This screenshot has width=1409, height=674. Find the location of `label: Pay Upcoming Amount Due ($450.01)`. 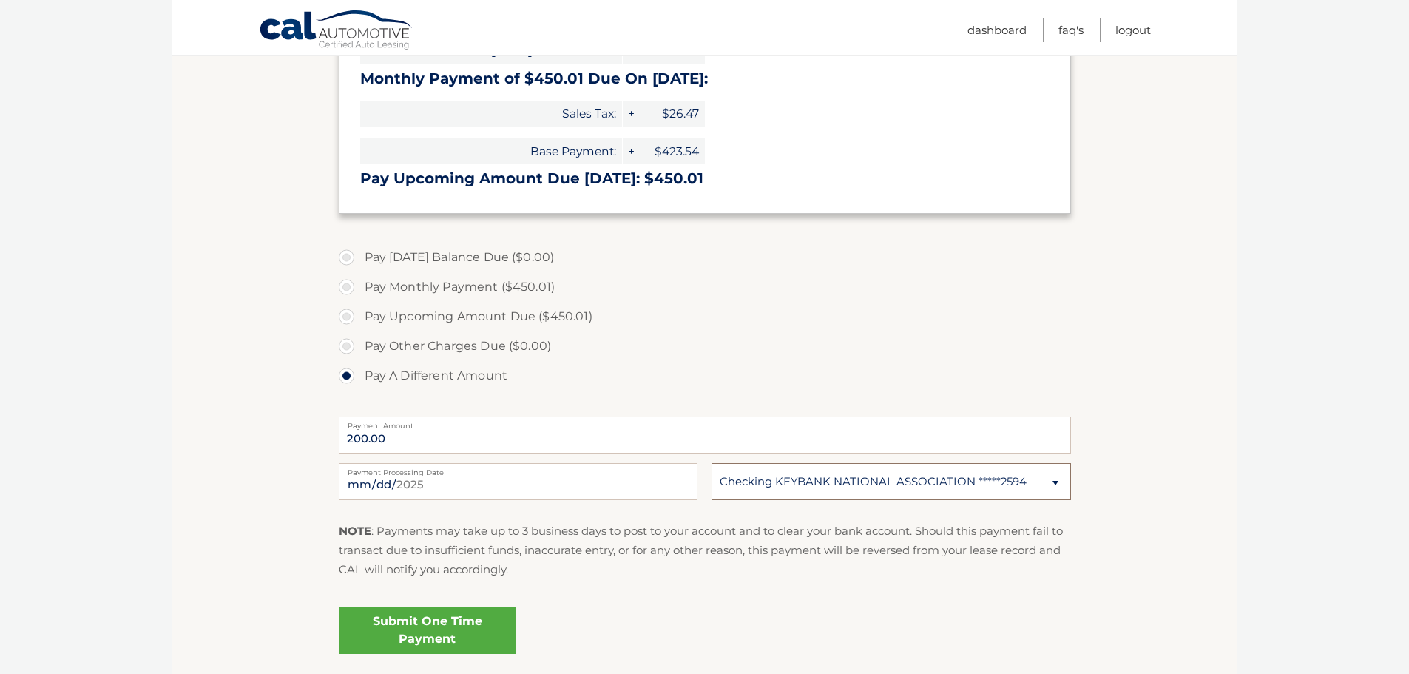

label: Pay Upcoming Amount Due ($450.01) is located at coordinates (705, 316).